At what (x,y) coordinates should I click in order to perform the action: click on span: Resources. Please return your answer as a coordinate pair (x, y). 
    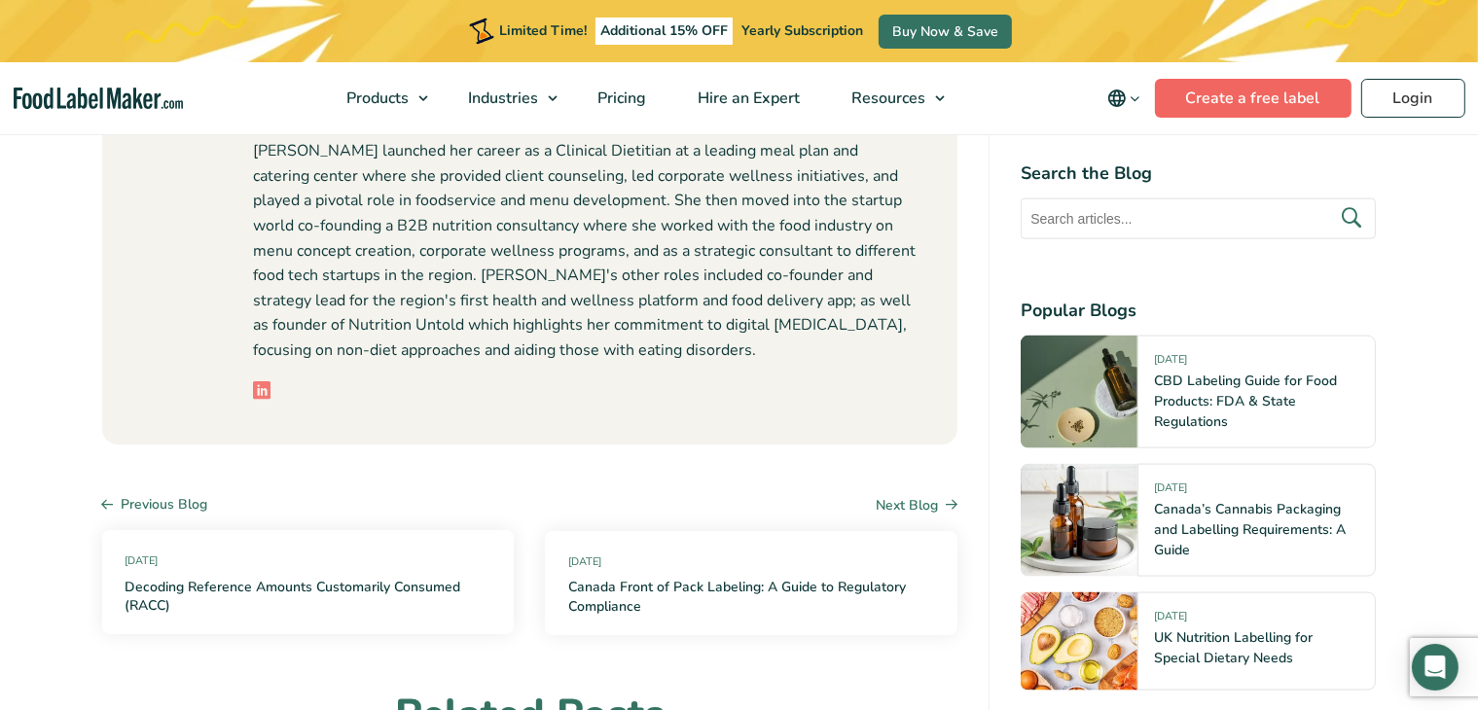
    Looking at the image, I should click on (886, 98).